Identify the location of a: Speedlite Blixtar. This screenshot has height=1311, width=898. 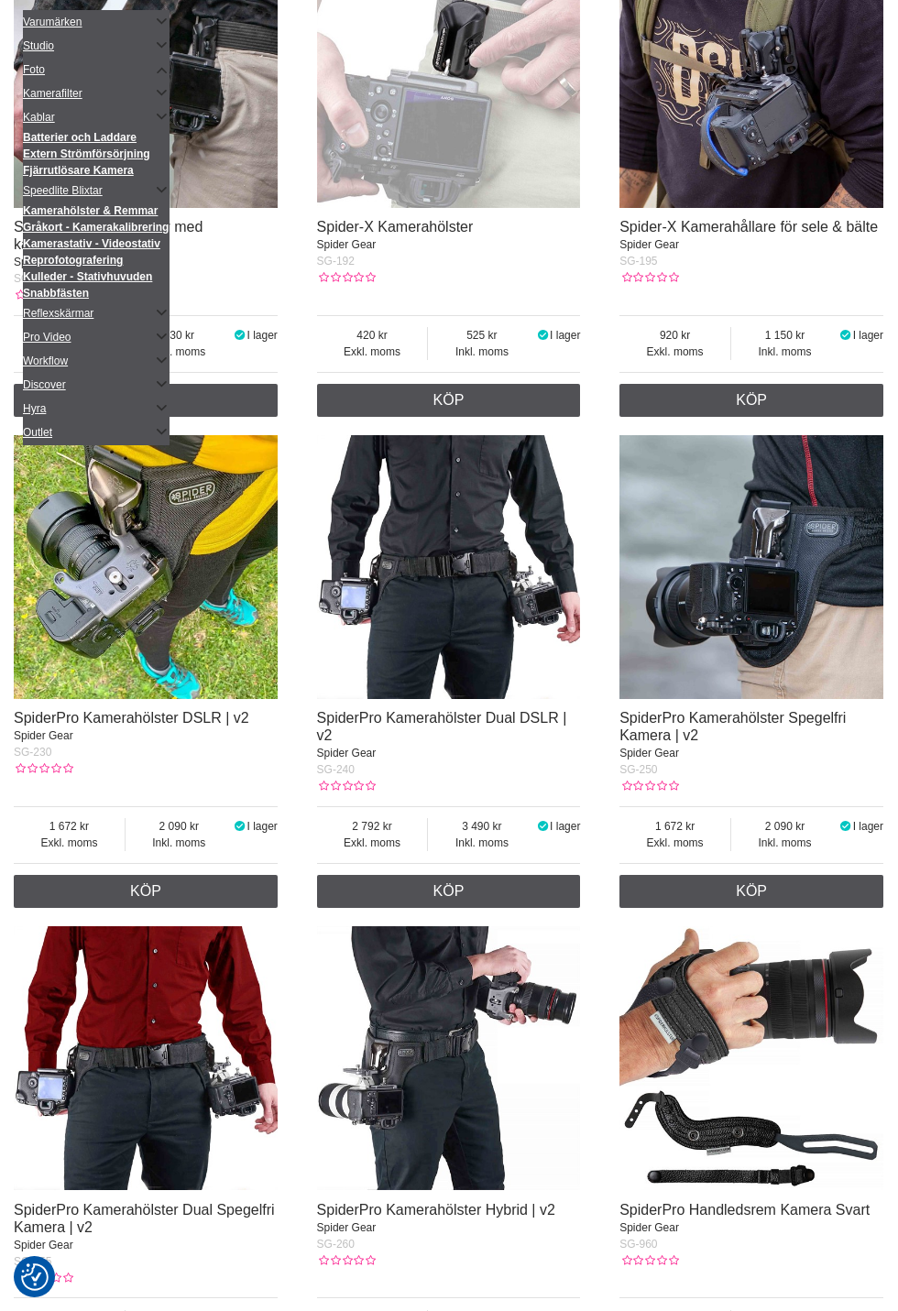
(62, 191).